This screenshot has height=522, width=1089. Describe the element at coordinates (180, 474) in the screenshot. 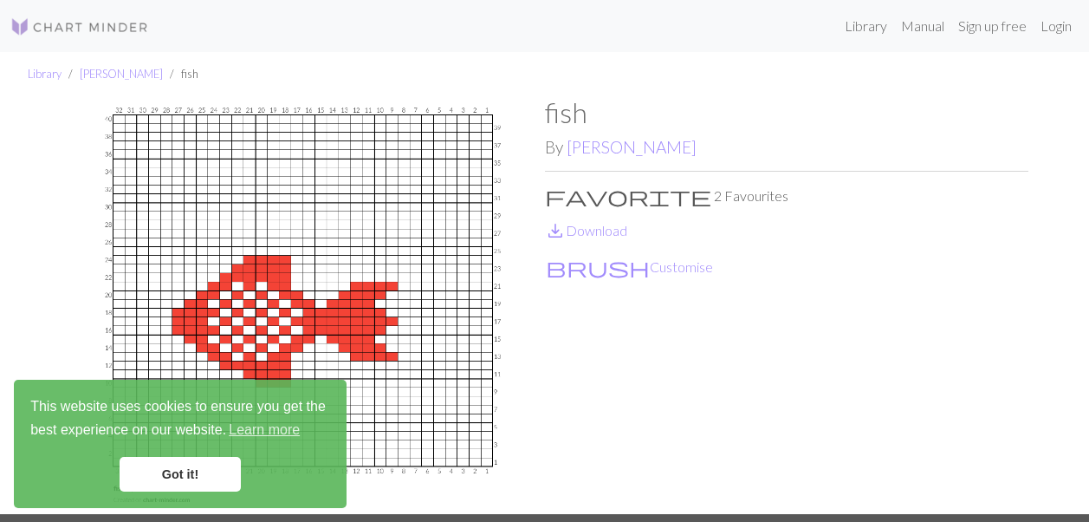

I see `a: dismiss cookie message` at that location.